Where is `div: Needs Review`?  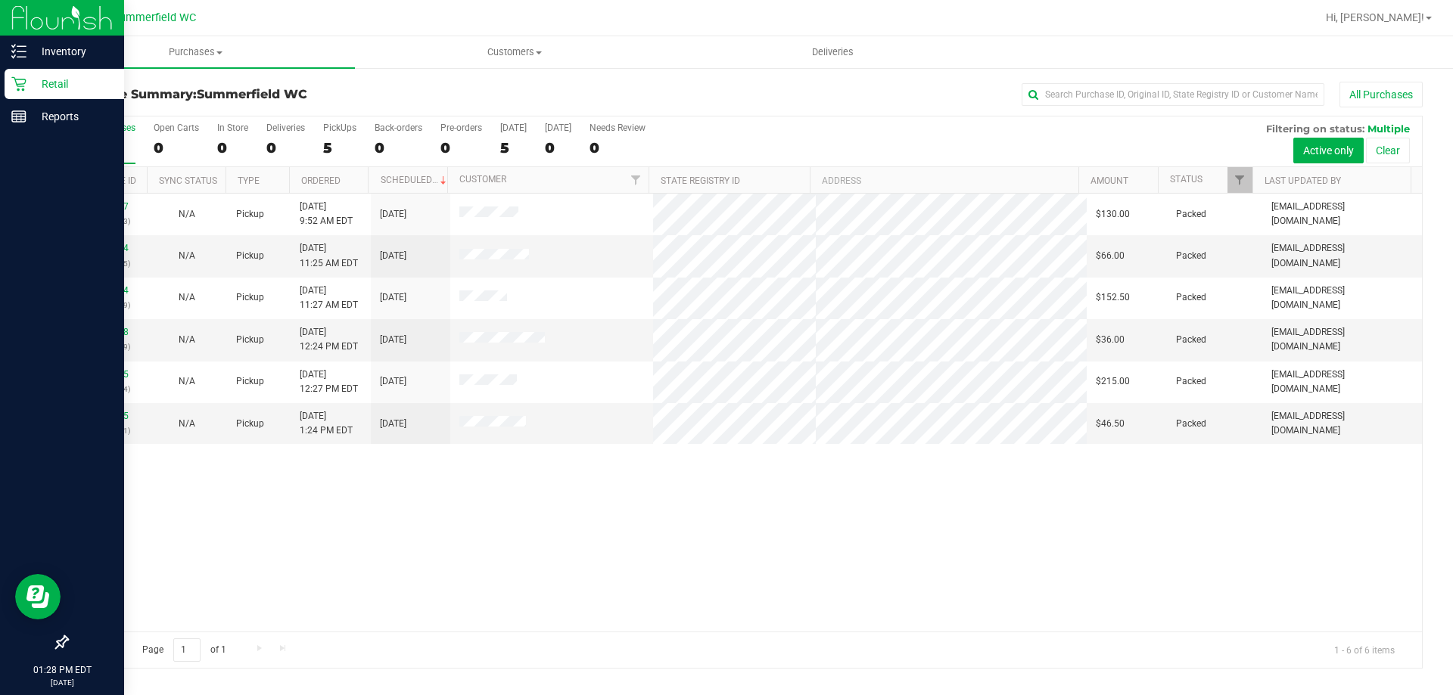
div: Needs Review is located at coordinates (617, 128).